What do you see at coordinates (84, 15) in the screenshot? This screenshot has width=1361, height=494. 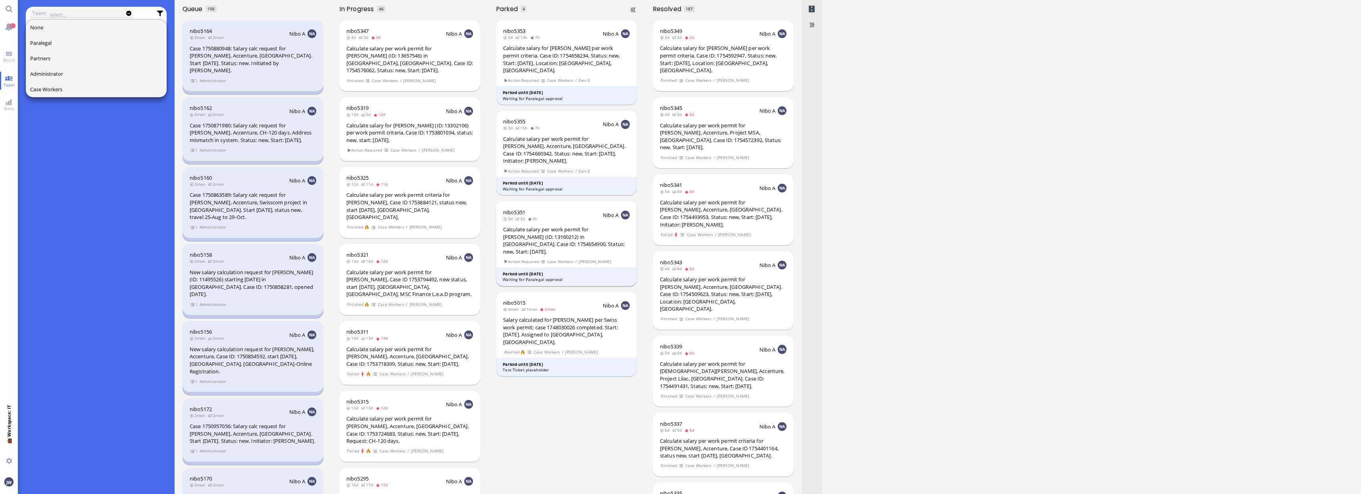 I see `input: select...` at bounding box center [84, 15].